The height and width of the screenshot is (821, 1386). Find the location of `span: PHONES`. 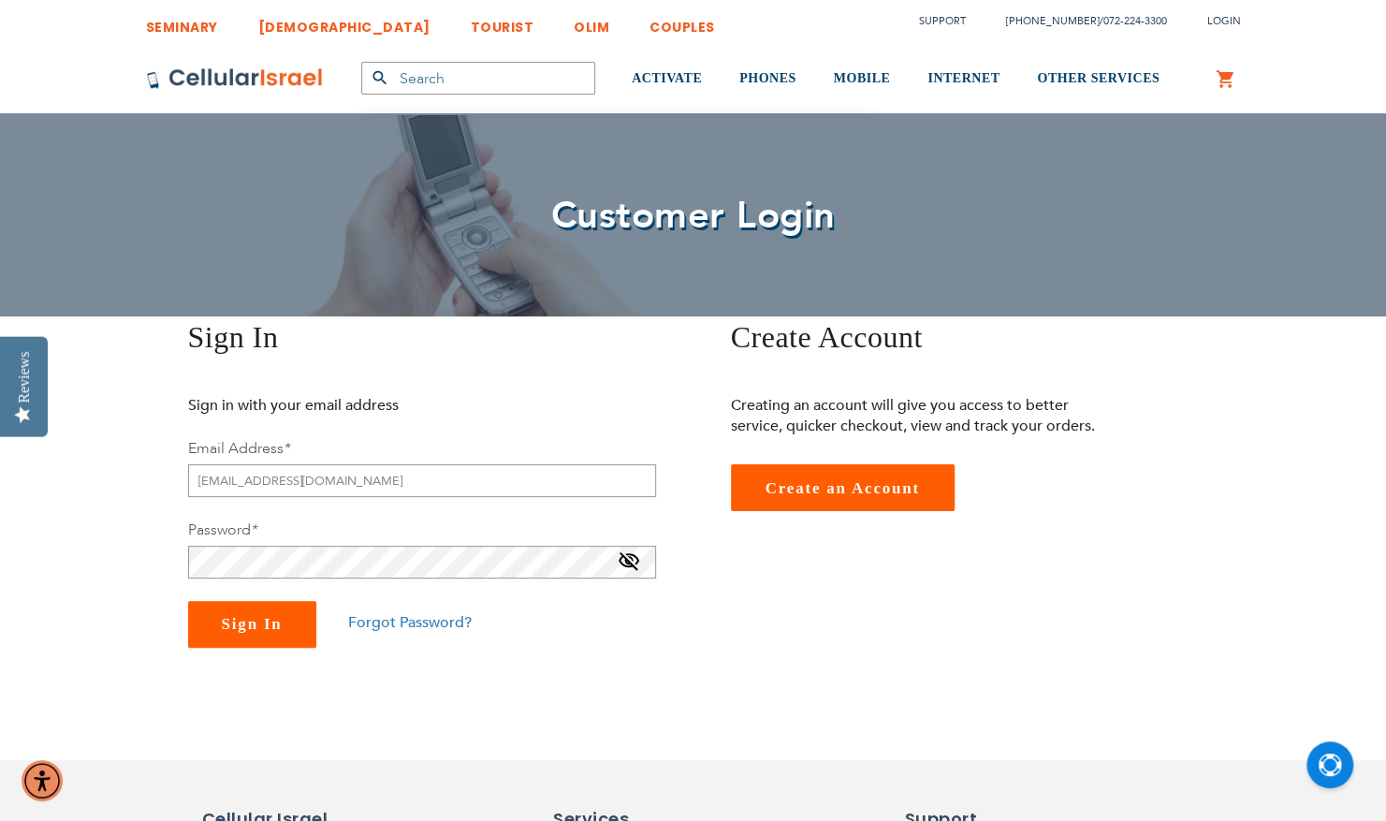

span: PHONES is located at coordinates (768, 78).